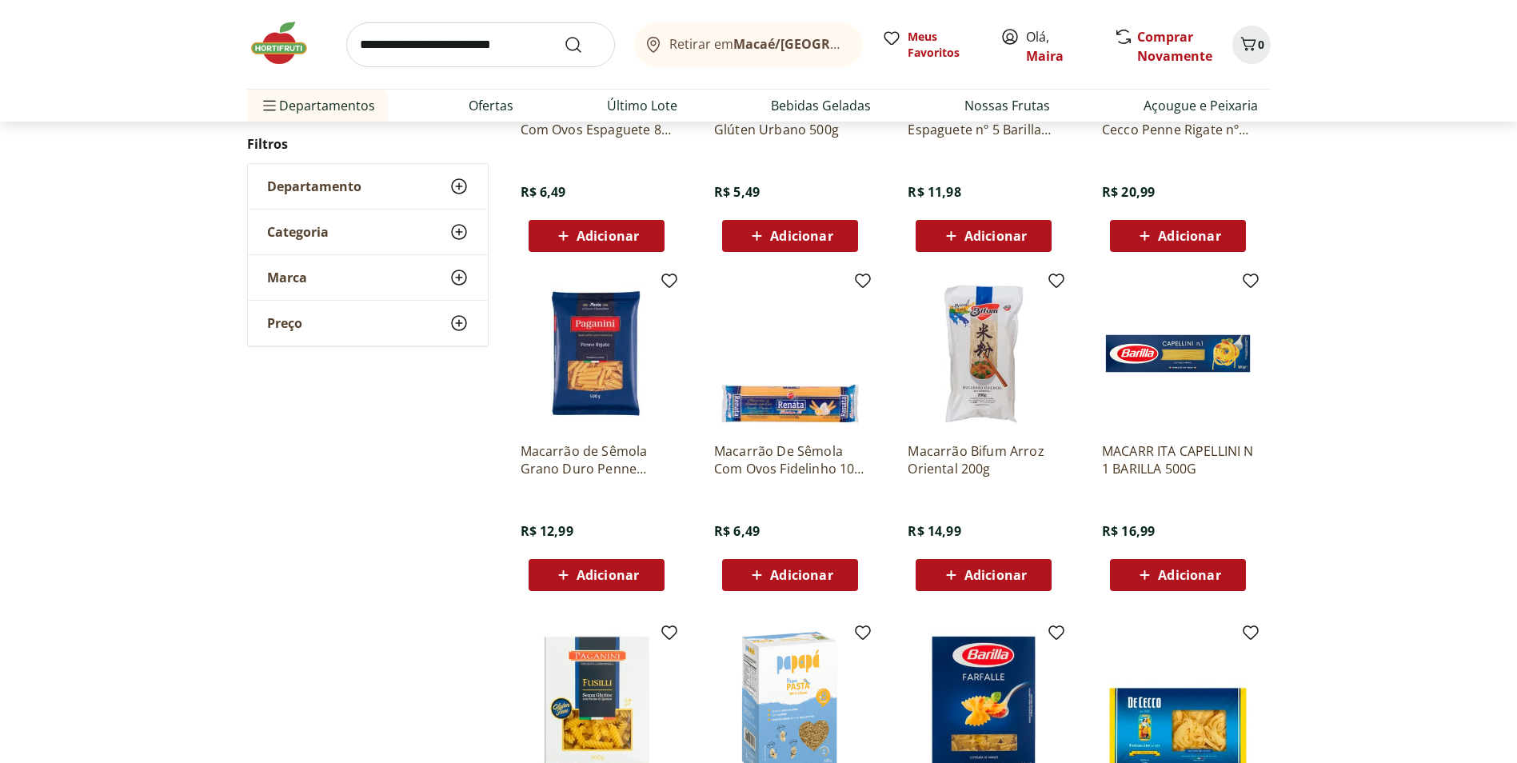  Describe the element at coordinates (757, 44) in the screenshot. I see `span: Retirar em` at that location.